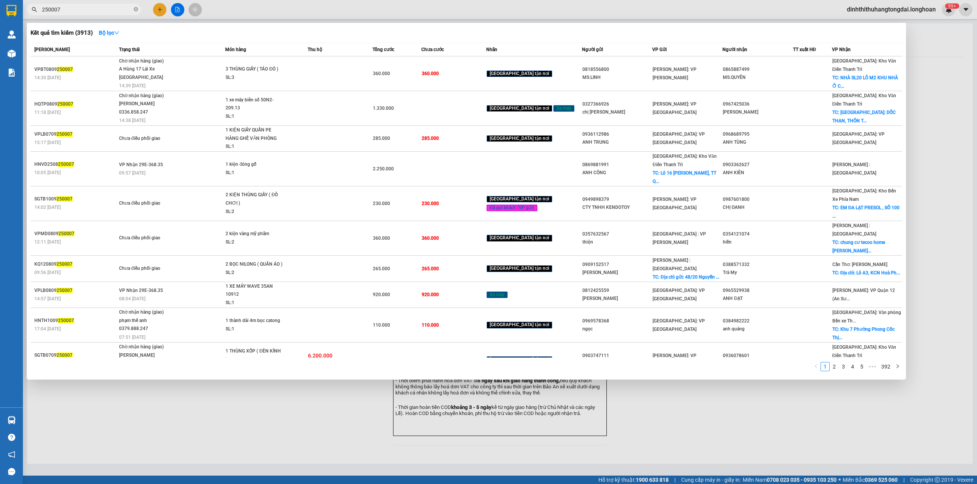  I want to click on span: TC: Địa chỉ: Lô A3, KCN Hoà Ph..., so click(866, 273).